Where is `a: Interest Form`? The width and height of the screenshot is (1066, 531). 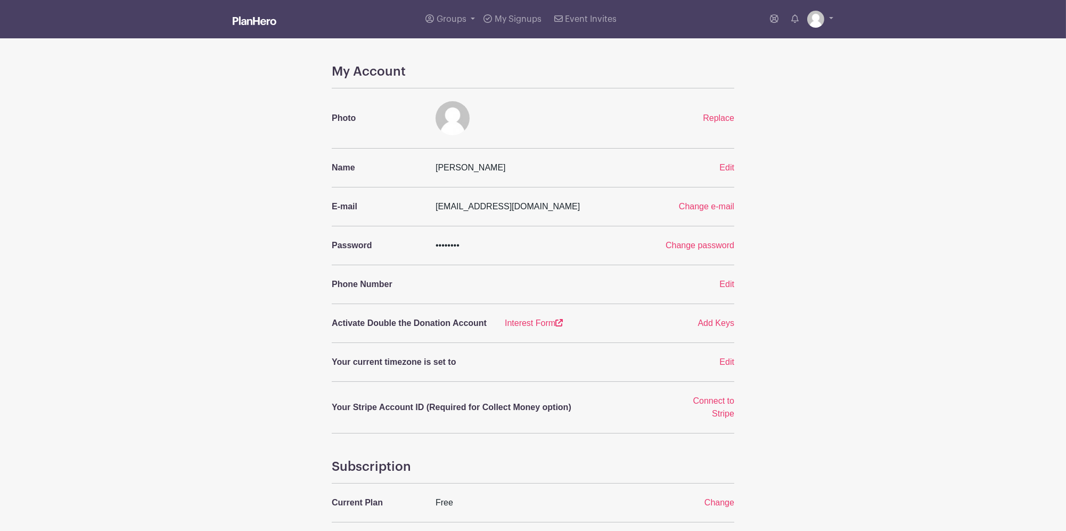
a: Interest Form is located at coordinates (534, 323).